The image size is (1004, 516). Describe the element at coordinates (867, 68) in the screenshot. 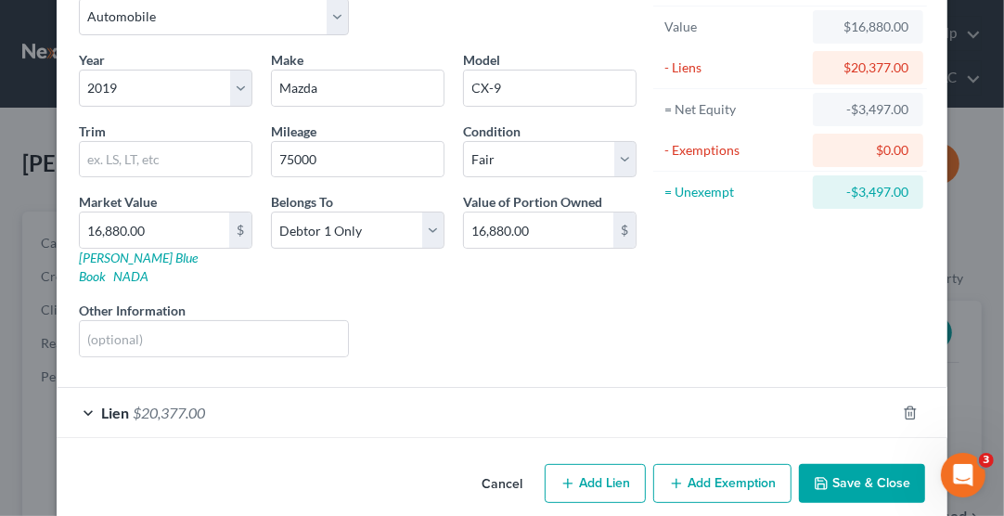

I see `div: $20,377.00` at that location.